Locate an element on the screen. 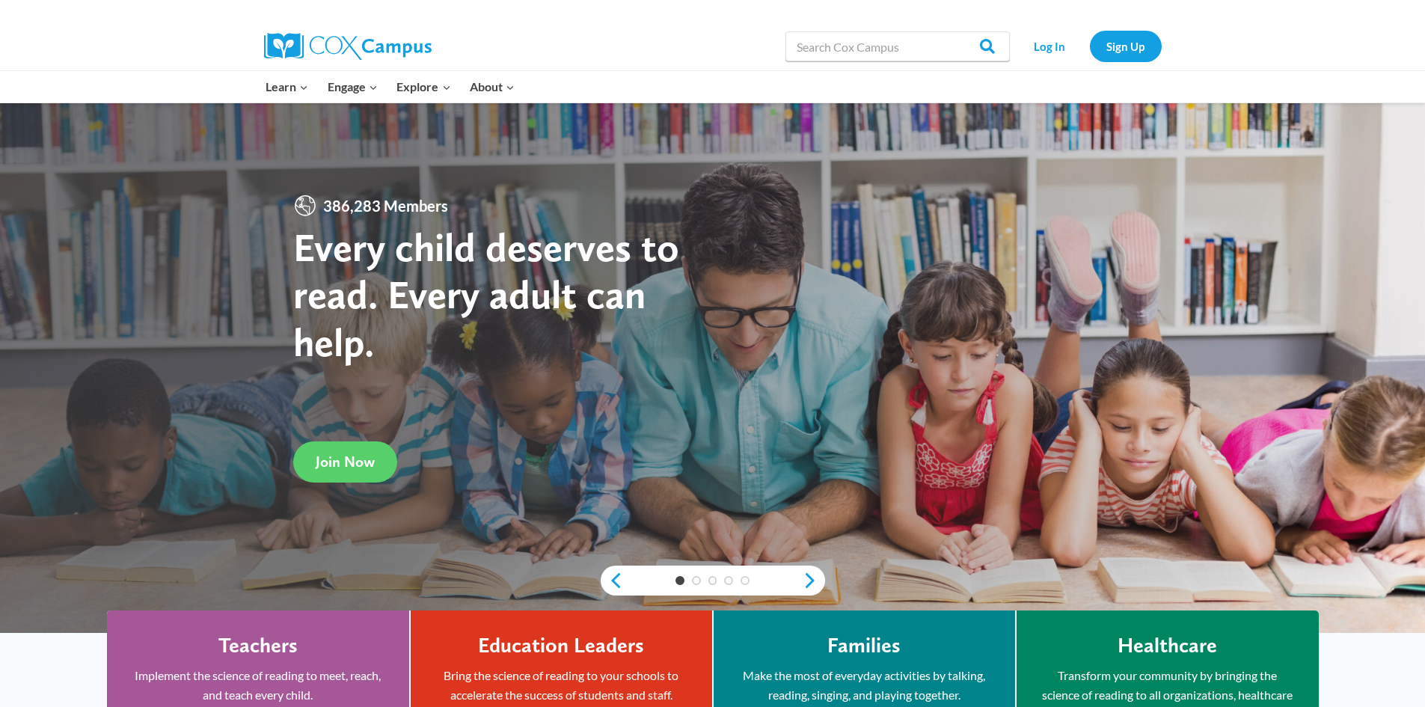 Image resolution: width=1425 pixels, height=707 pixels. span: Join Now is located at coordinates (345, 462).